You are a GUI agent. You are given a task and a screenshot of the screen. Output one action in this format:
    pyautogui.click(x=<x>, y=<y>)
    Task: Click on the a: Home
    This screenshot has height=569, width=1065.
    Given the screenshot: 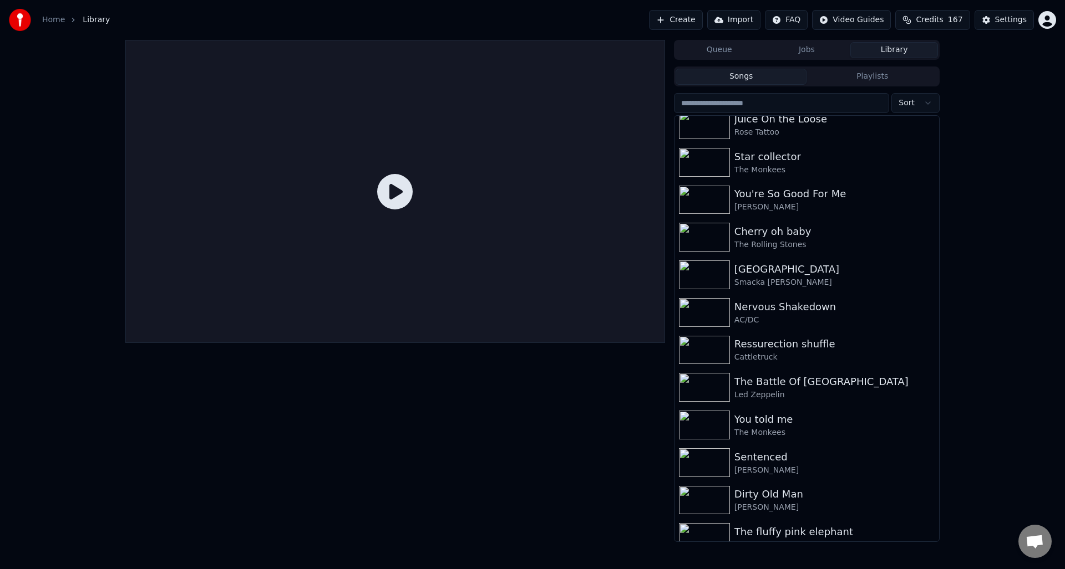 What is the action you would take?
    pyautogui.click(x=53, y=20)
    